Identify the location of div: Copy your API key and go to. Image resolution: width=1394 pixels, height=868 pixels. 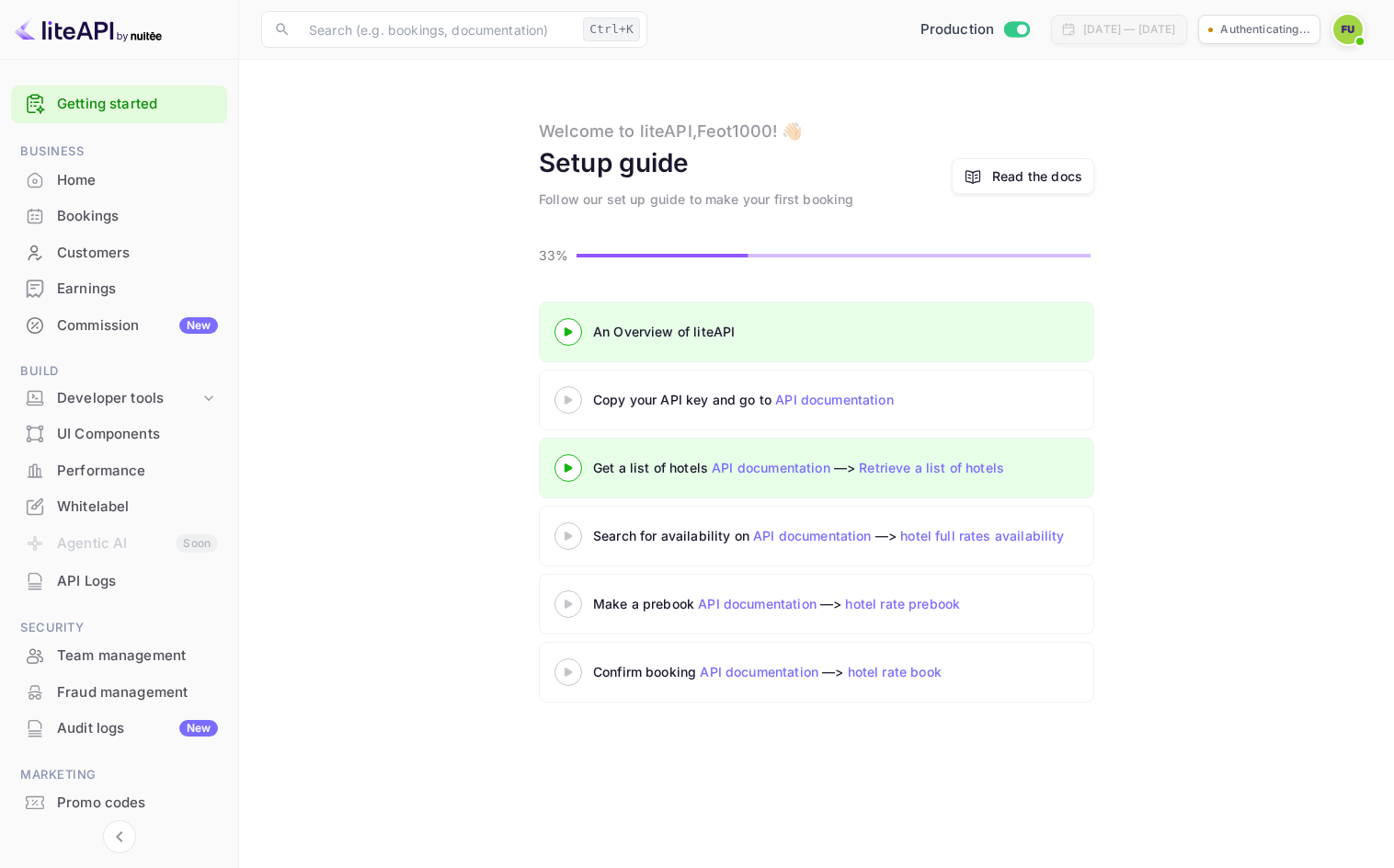
(824, 399).